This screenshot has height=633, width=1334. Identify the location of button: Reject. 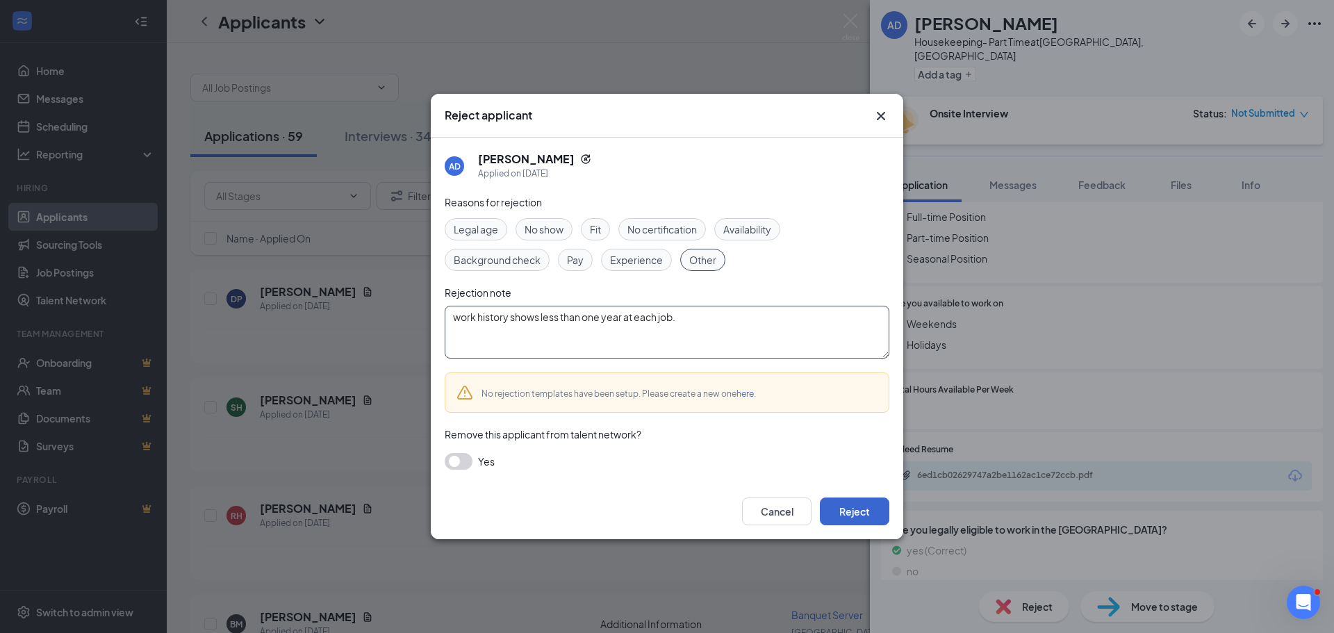
(855, 511).